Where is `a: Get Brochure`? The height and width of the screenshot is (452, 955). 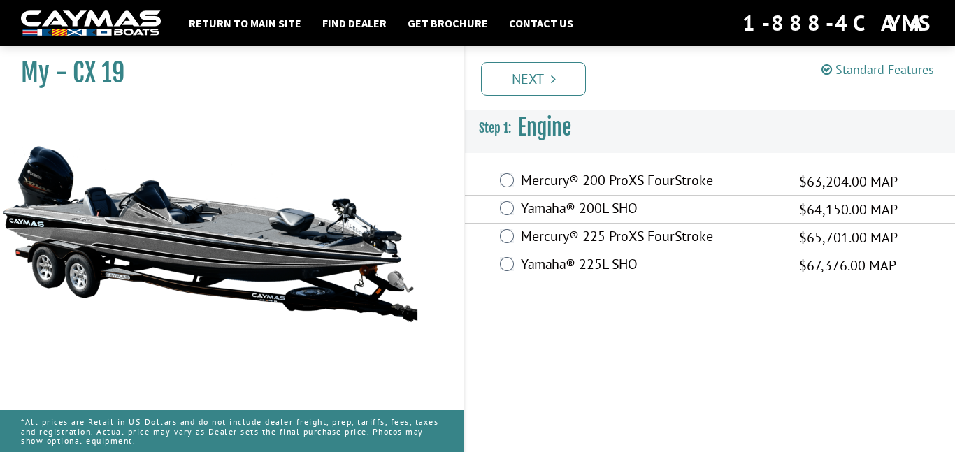
a: Get Brochure is located at coordinates (448, 23).